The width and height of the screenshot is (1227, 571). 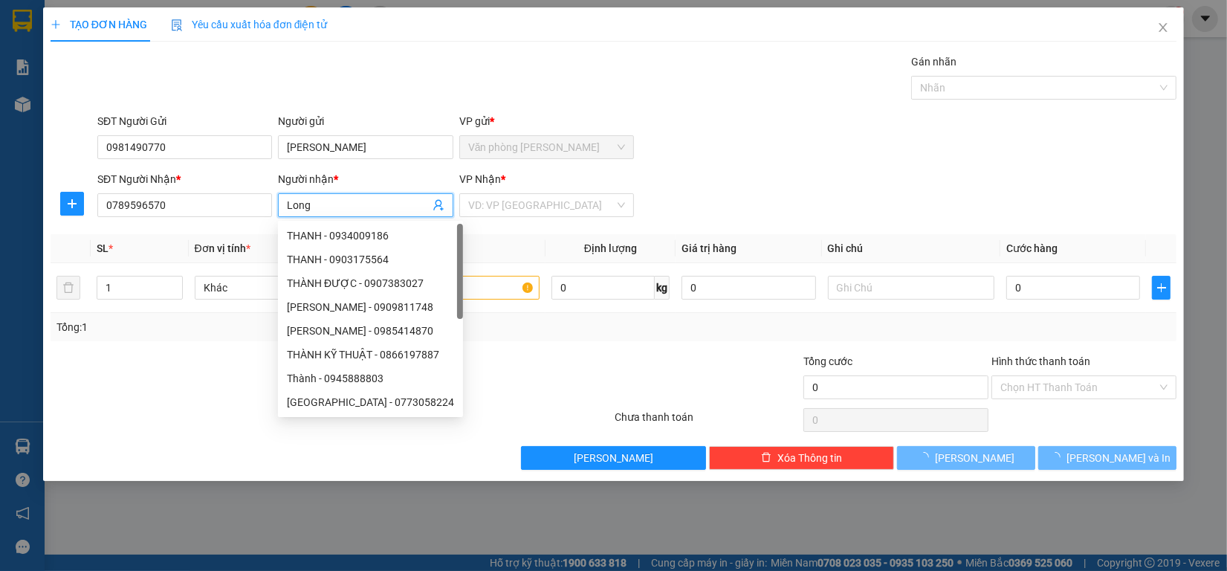 I want to click on div: Người gửi, so click(x=365, y=121).